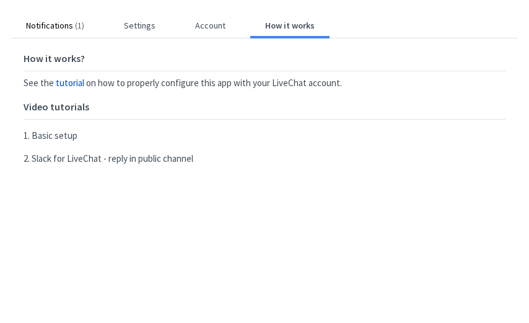  Describe the element at coordinates (290, 25) in the screenshot. I see `button: How it works` at that location.